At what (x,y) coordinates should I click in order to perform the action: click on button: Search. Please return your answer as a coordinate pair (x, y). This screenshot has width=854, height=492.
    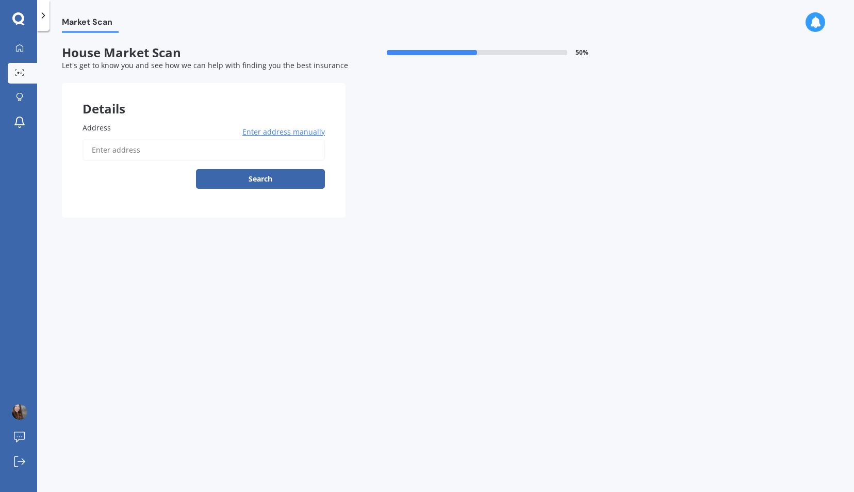
    Looking at the image, I should click on (260, 179).